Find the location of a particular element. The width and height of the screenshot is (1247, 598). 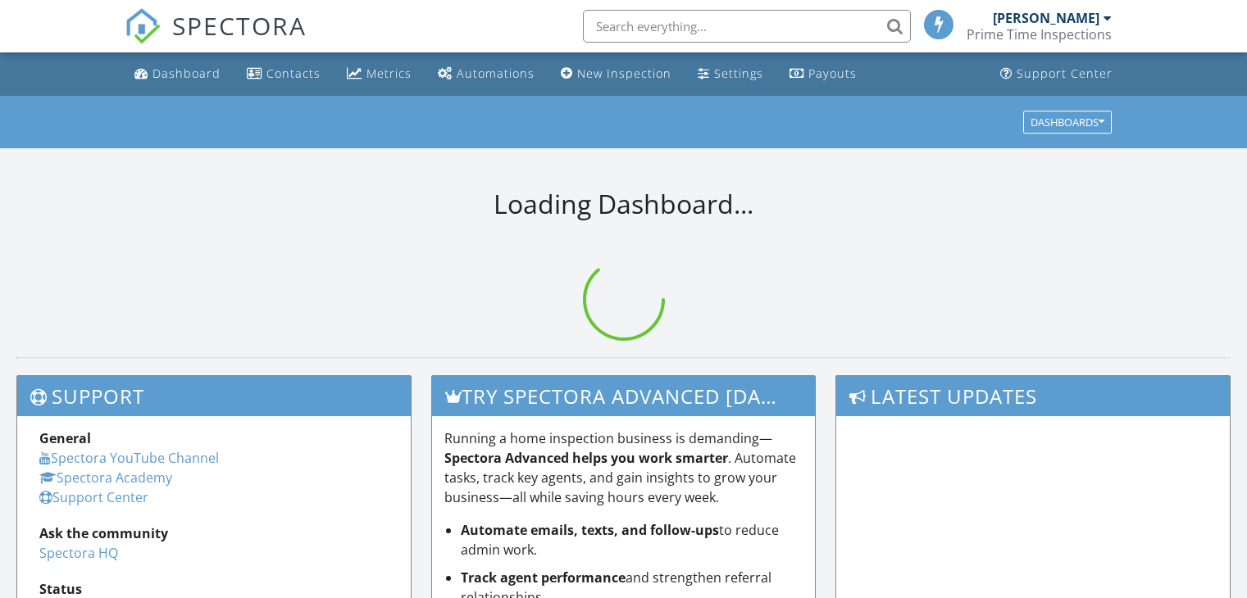

strong: Track agent performance is located at coordinates (543, 578).